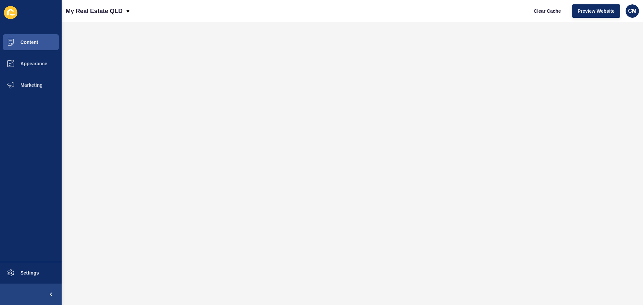  What do you see at coordinates (596, 11) in the screenshot?
I see `button: Preview Website` at bounding box center [596, 11].